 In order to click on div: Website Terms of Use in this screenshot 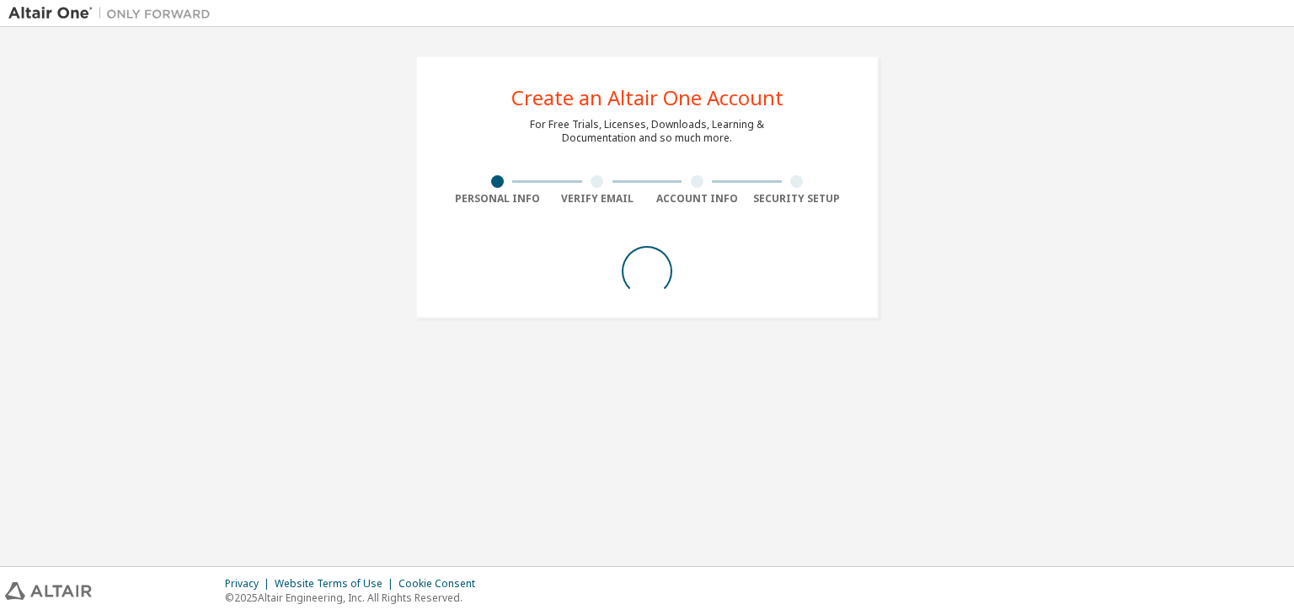, I will do `click(336, 584)`.